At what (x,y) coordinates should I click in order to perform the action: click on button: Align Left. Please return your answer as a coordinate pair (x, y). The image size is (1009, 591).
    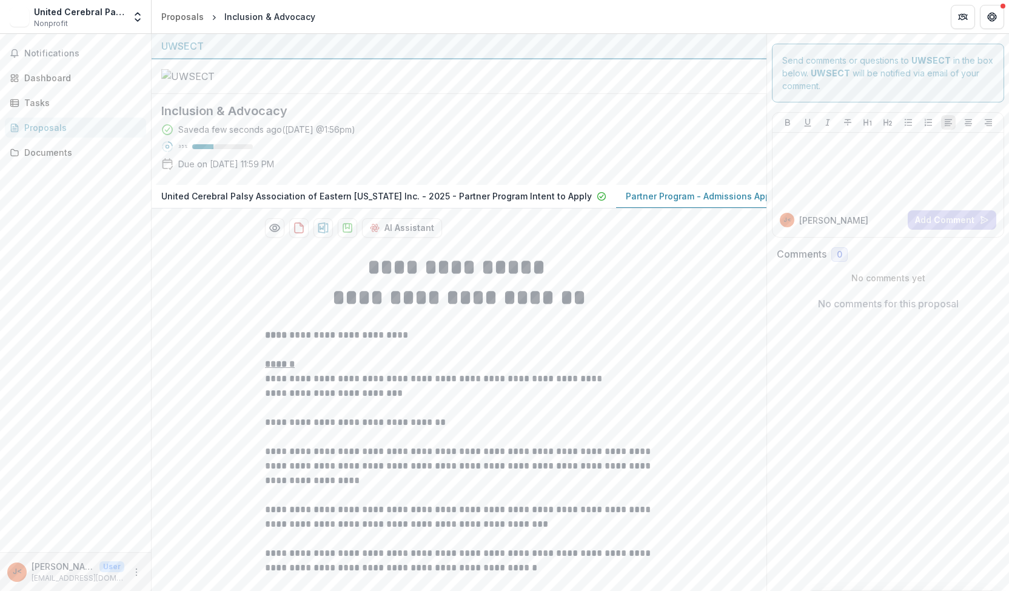
    Looking at the image, I should click on (948, 122).